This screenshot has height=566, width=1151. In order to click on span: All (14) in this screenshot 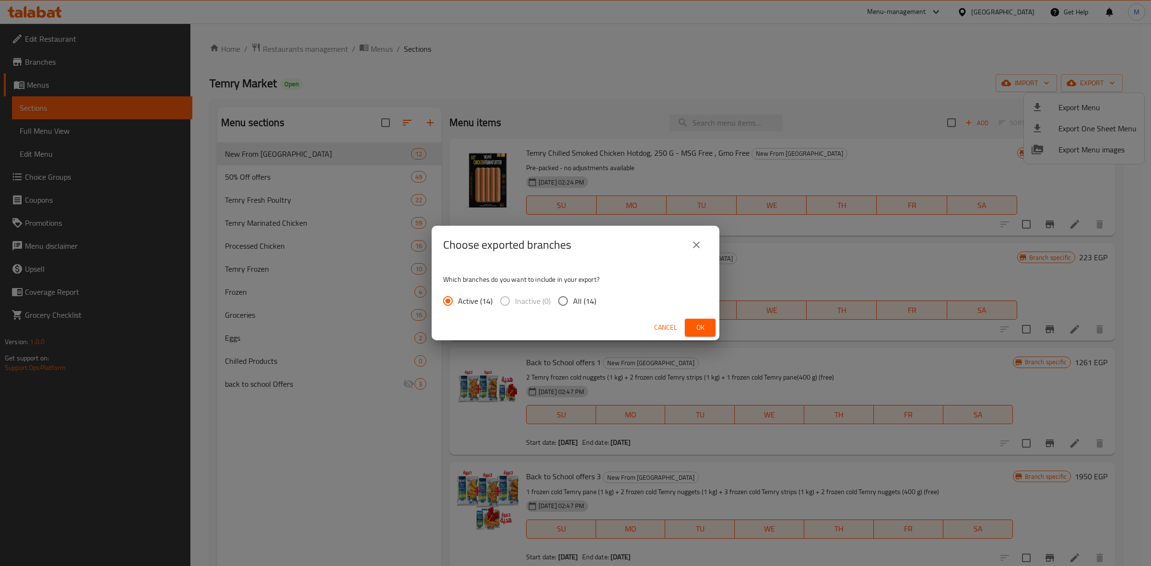, I will do `click(584, 301)`.